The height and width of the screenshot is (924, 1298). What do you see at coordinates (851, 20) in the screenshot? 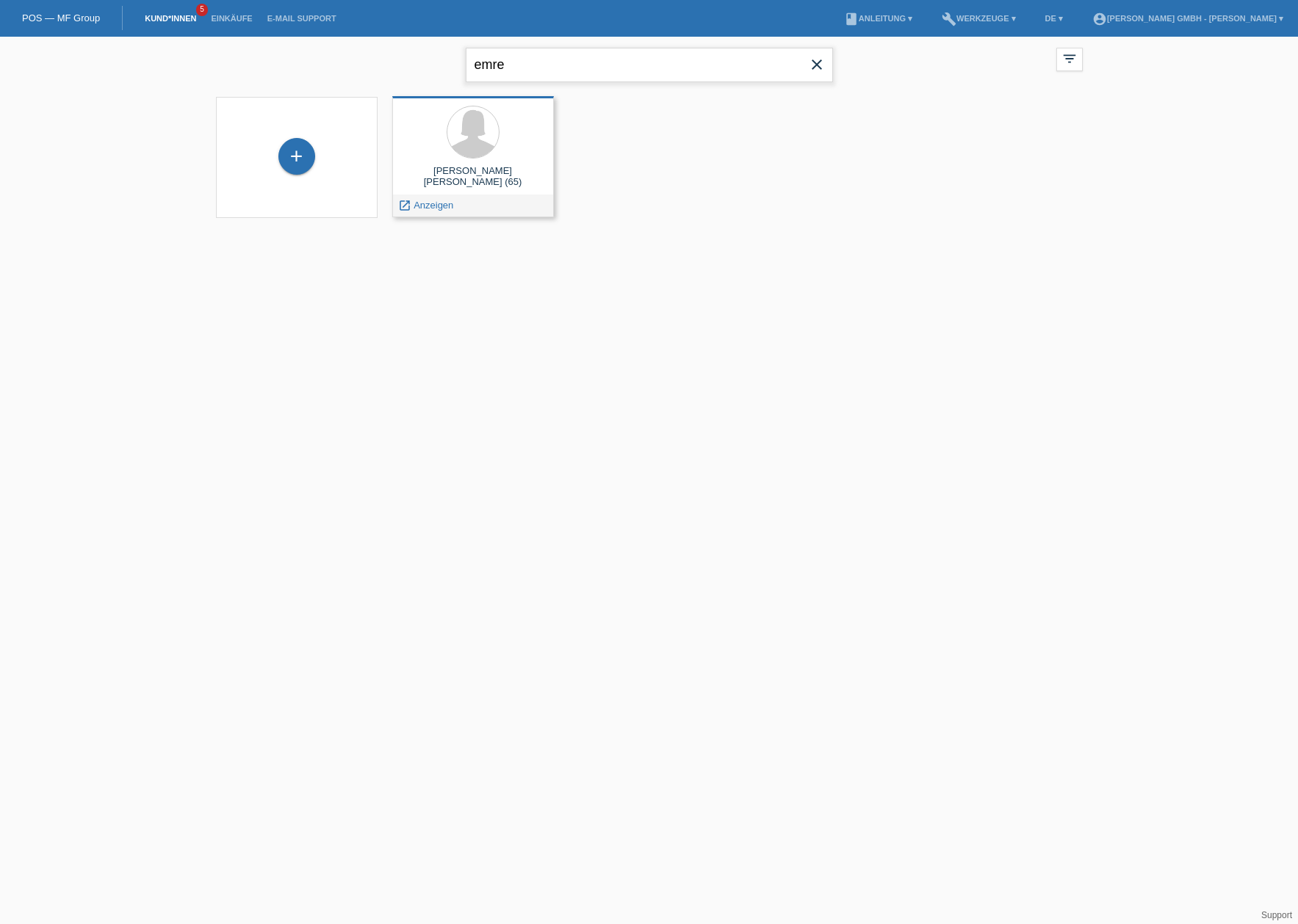
I see `i: book` at bounding box center [851, 20].